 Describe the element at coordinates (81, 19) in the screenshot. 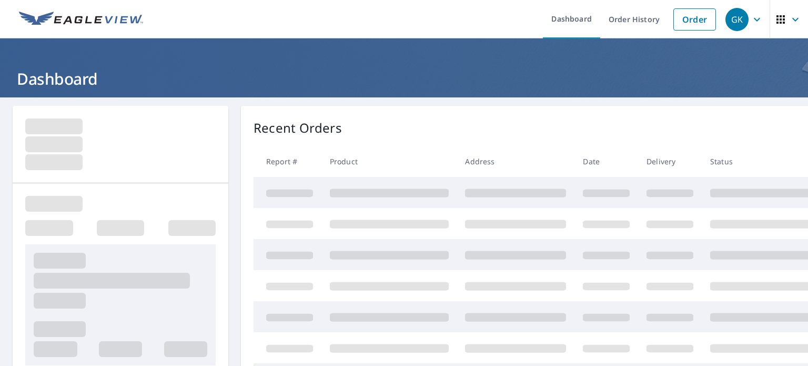

I see `img: EV Logo` at that location.